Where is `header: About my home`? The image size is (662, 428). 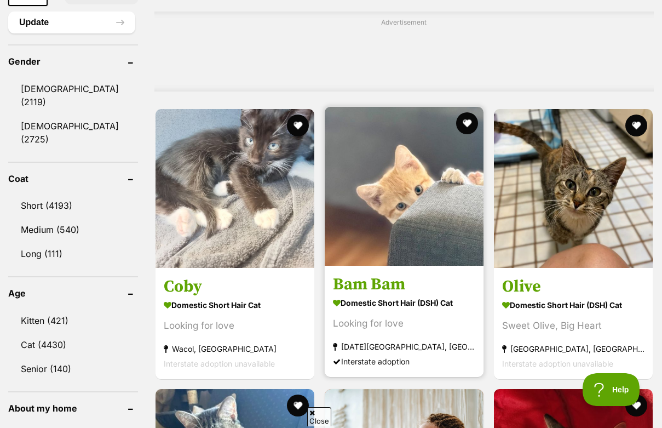
header: About my home is located at coordinates (73, 408).